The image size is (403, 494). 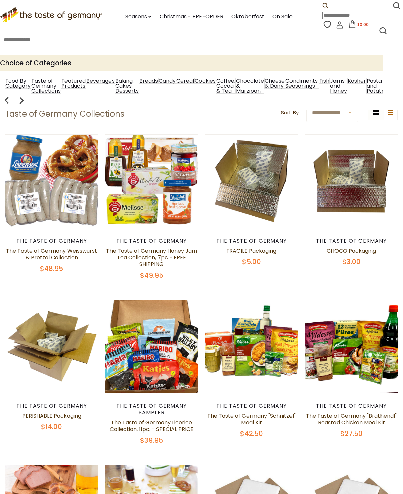 I want to click on a: Seasons, so click(x=138, y=17).